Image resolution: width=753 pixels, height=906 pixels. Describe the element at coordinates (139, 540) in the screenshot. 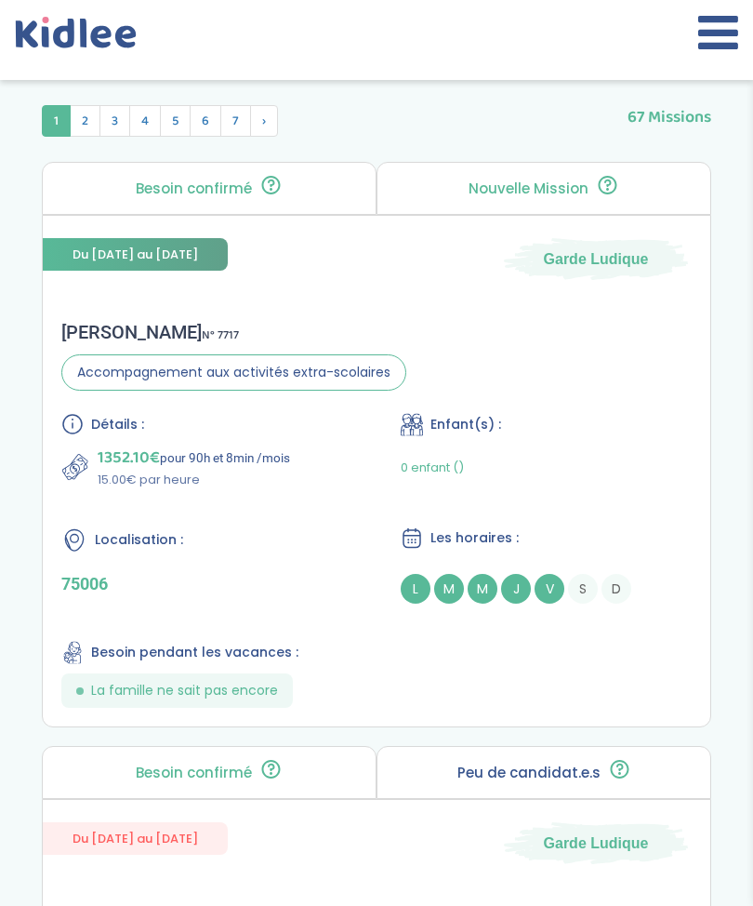

I see `span: Localisation :` at that location.